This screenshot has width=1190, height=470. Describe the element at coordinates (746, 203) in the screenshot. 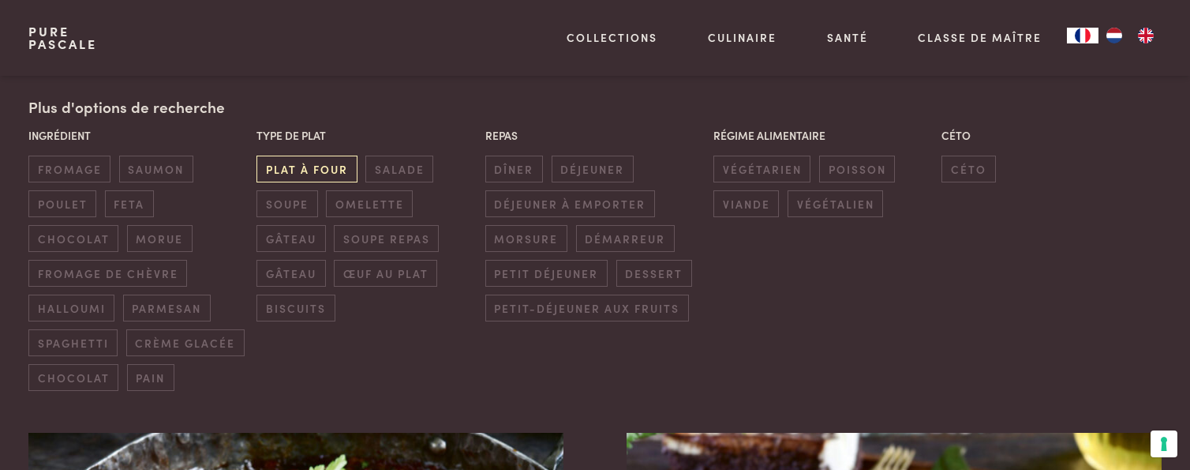

I see `span: viande` at that location.